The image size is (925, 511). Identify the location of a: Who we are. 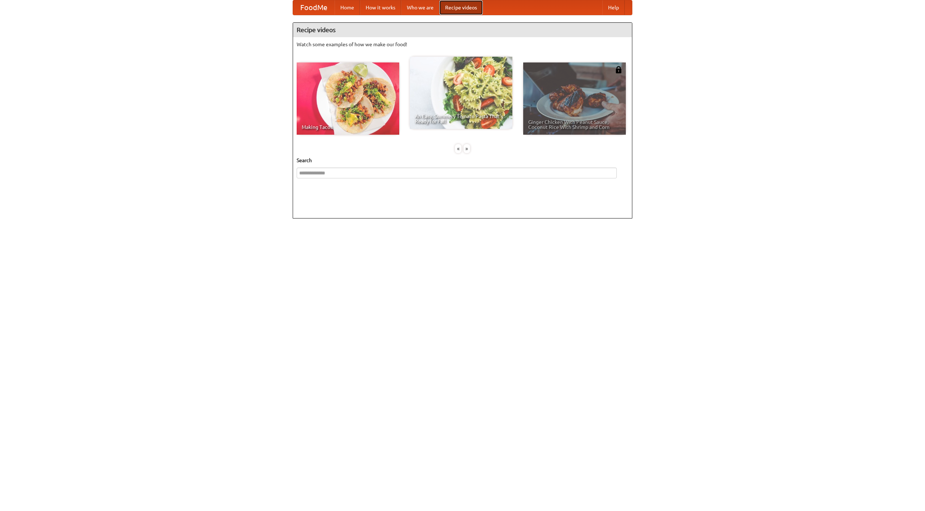
(420, 8).